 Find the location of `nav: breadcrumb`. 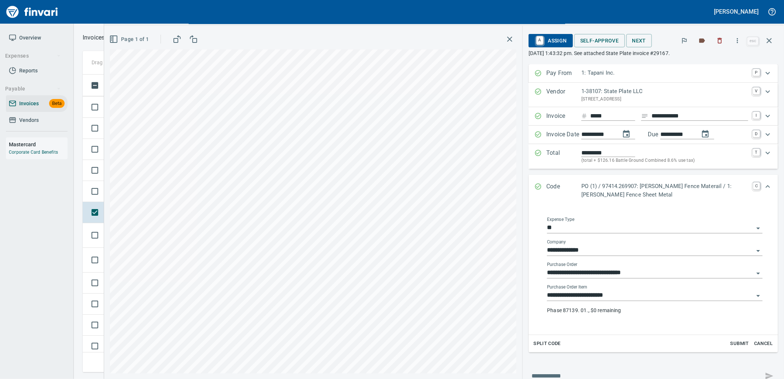

nav: breadcrumb is located at coordinates (93, 38).